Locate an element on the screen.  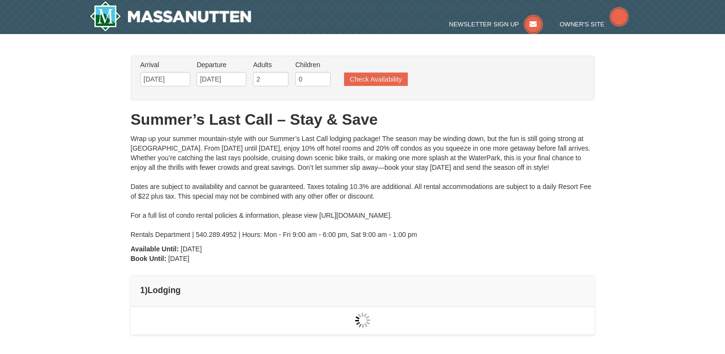
label: Departure is located at coordinates (221, 65).